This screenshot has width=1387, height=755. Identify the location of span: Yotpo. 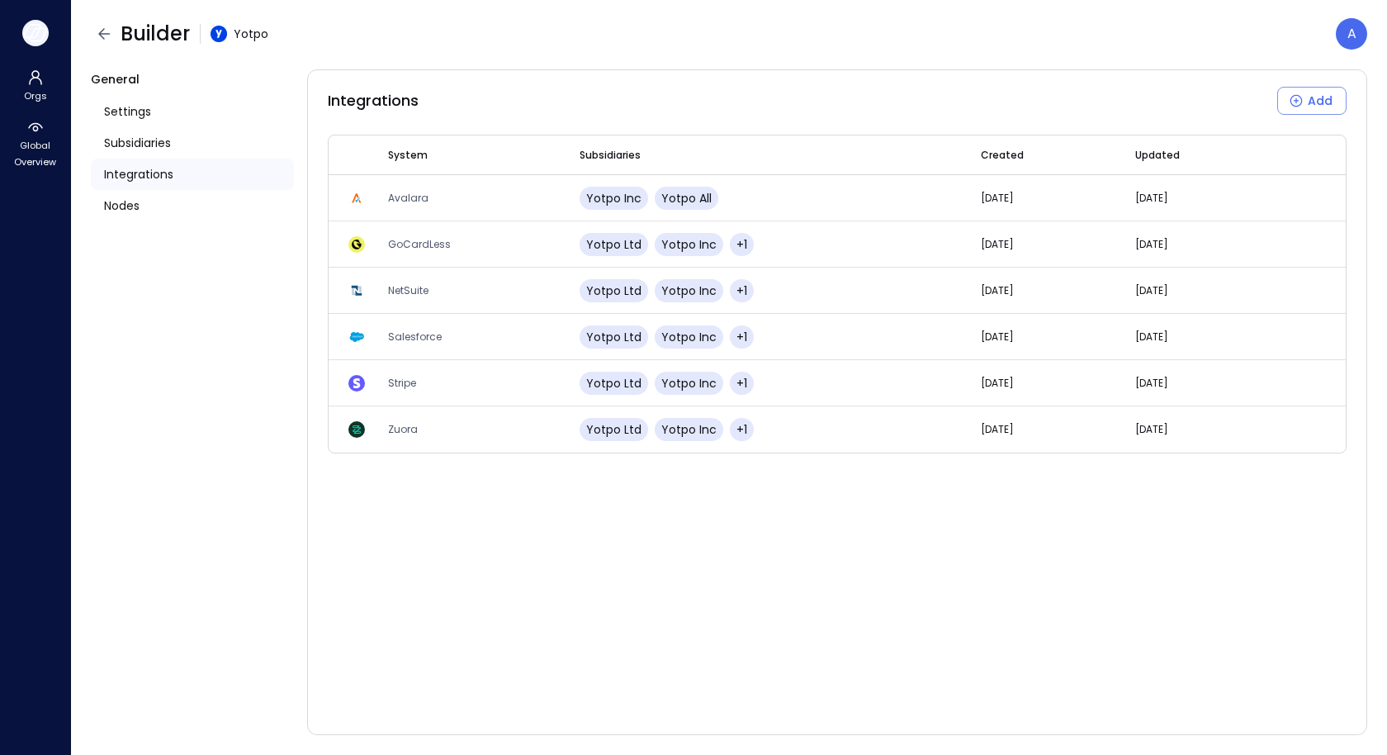
(251, 34).